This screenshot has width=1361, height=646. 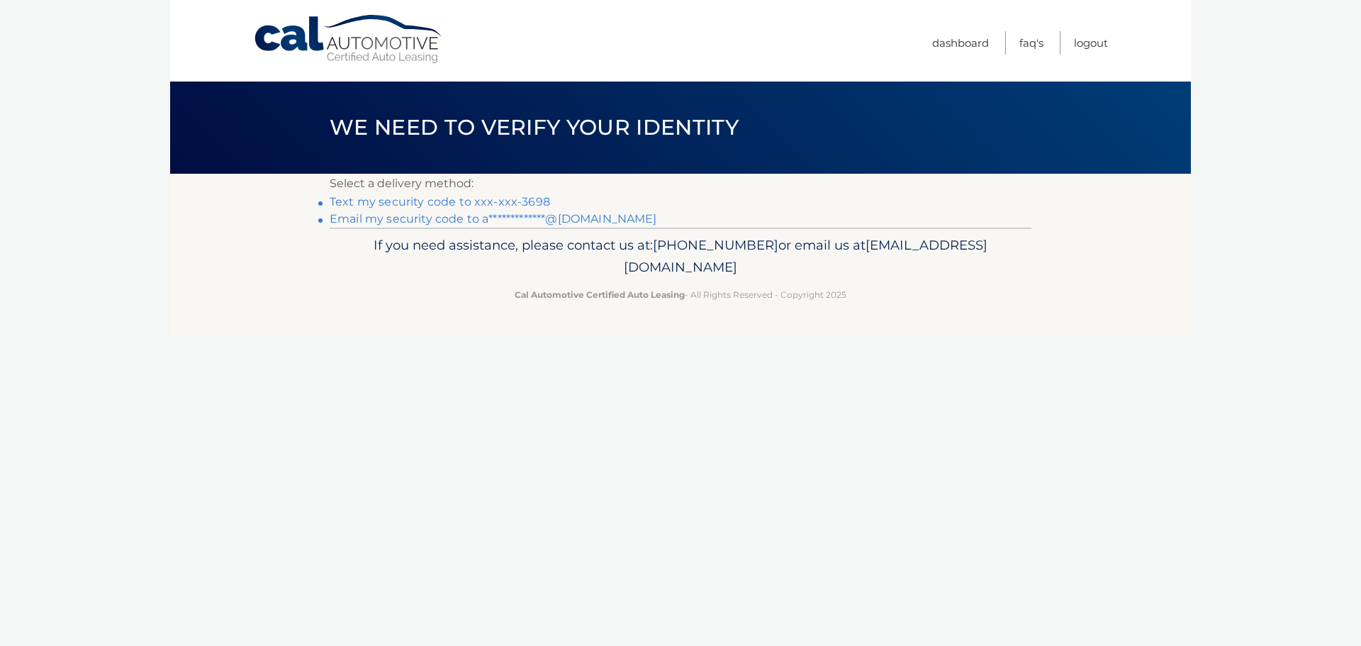 I want to click on a: Logout, so click(x=1091, y=43).